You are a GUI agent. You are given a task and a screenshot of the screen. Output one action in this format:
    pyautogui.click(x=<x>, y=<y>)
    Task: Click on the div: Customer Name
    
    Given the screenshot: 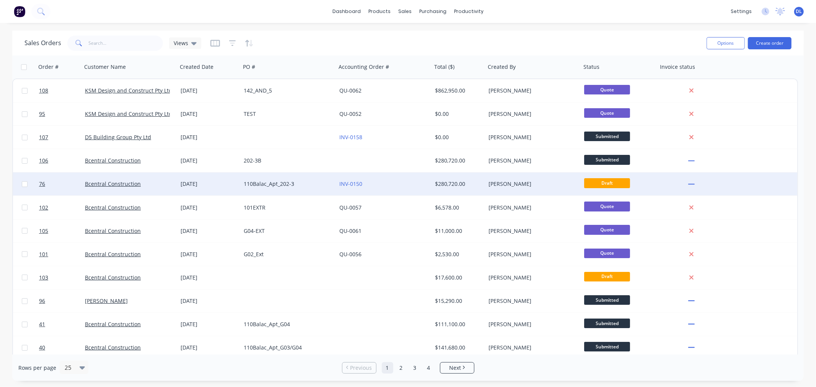 What is the action you would take?
    pyautogui.click(x=105, y=67)
    